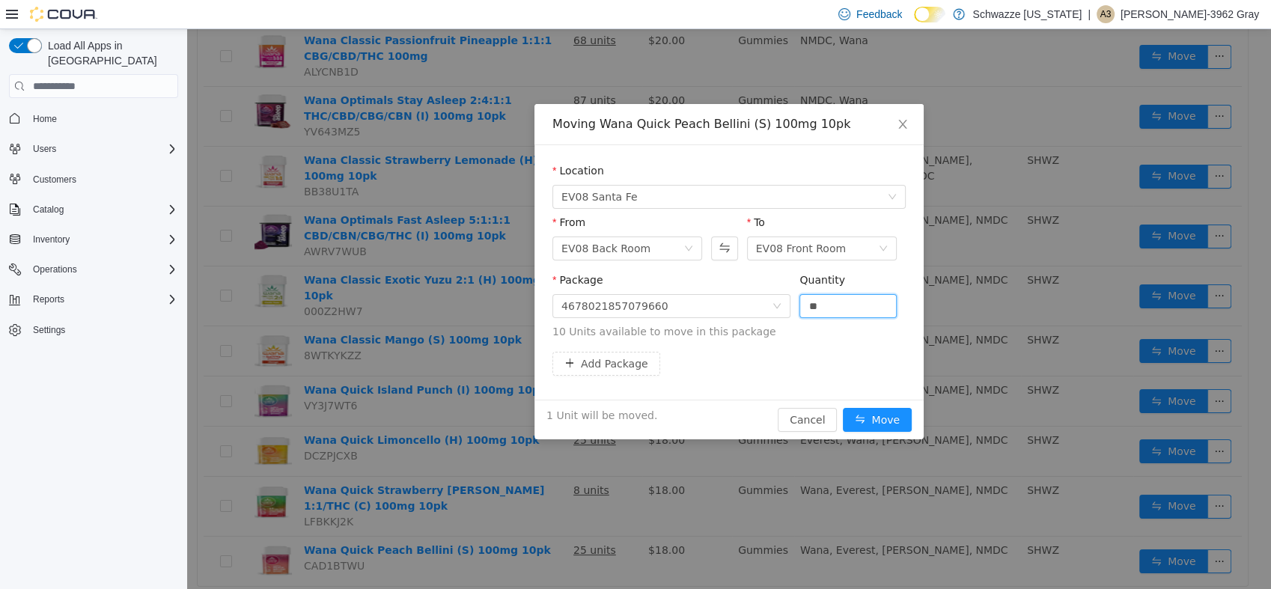 This screenshot has width=1271, height=589. Describe the element at coordinates (569, 193) in the screenshot. I see `label: To` at that location.